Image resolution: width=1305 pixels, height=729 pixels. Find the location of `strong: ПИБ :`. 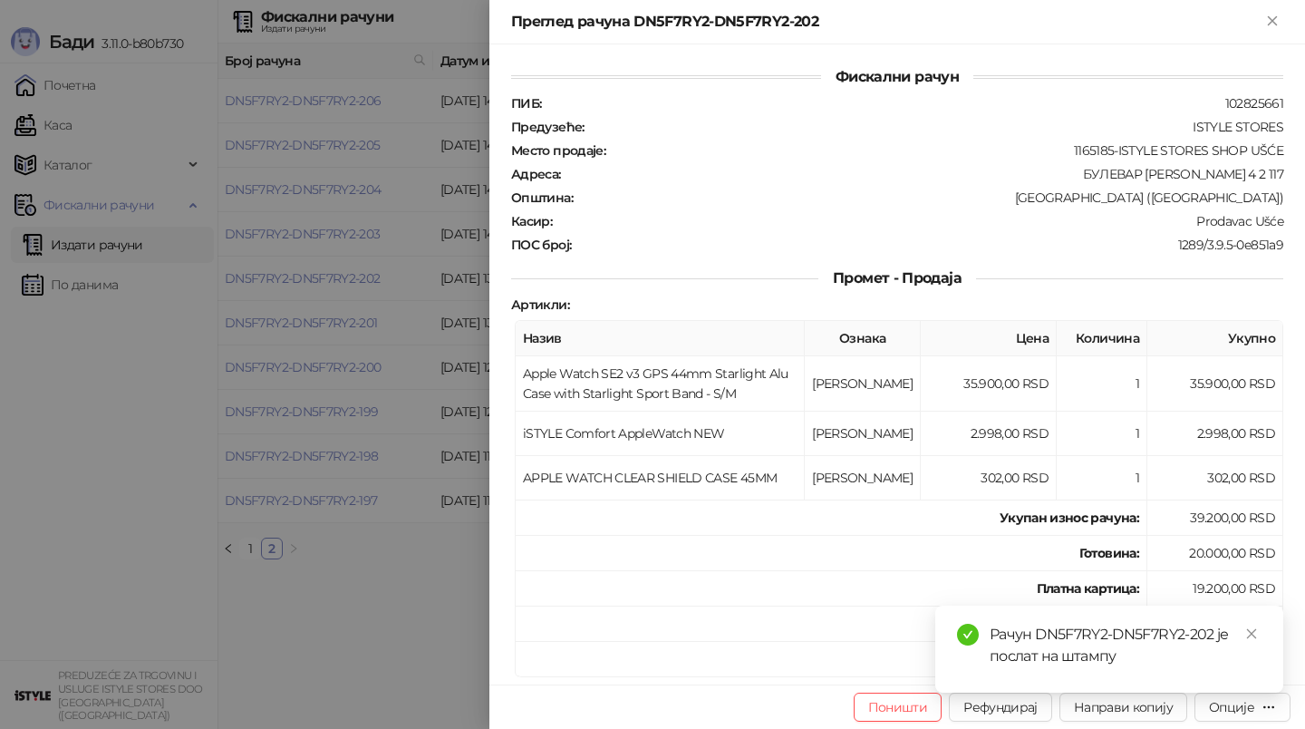

strong: ПИБ : is located at coordinates (526, 103).